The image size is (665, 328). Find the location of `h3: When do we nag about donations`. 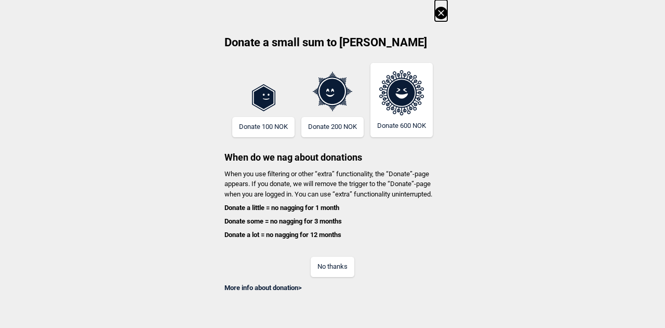

h3: When do we nag about donations is located at coordinates (333, 150).